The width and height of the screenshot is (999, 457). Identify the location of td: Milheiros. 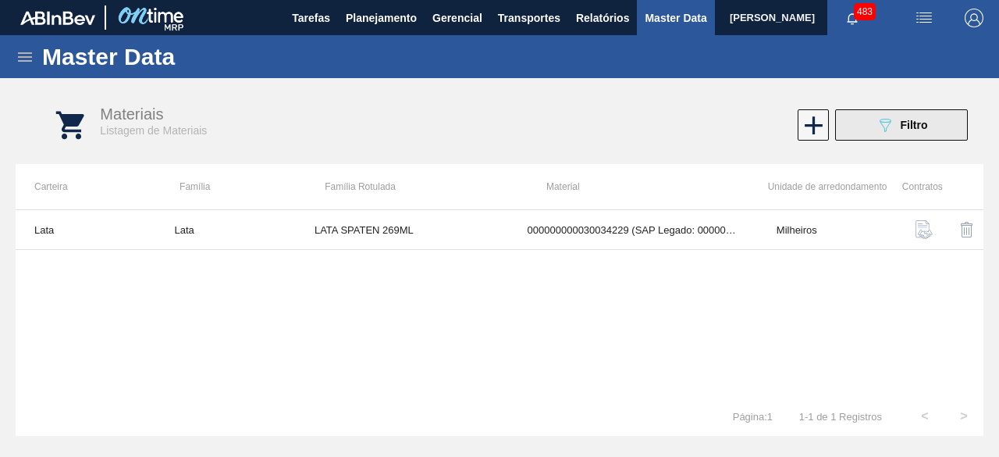
(828, 230).